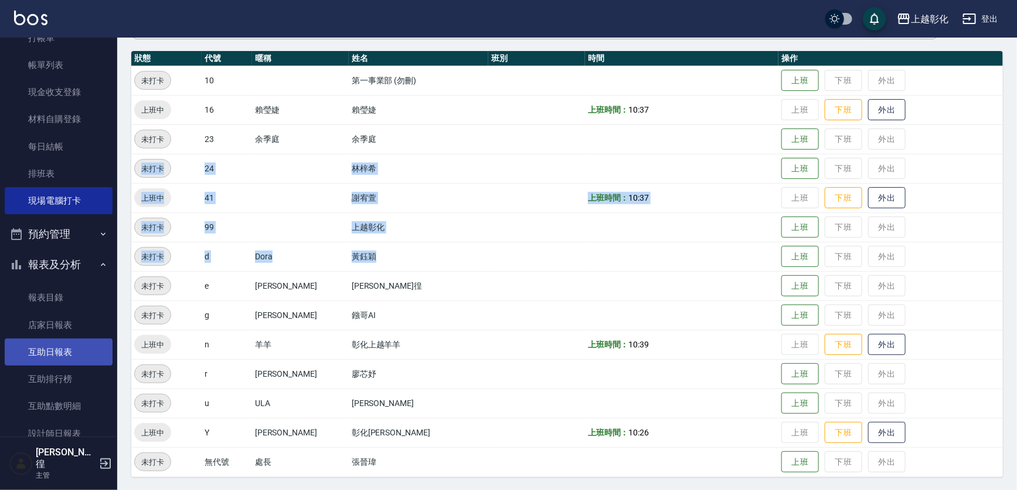 This screenshot has height=490, width=1017. Describe the element at coordinates (59, 264) in the screenshot. I see `button: 報表及分析` at that location.